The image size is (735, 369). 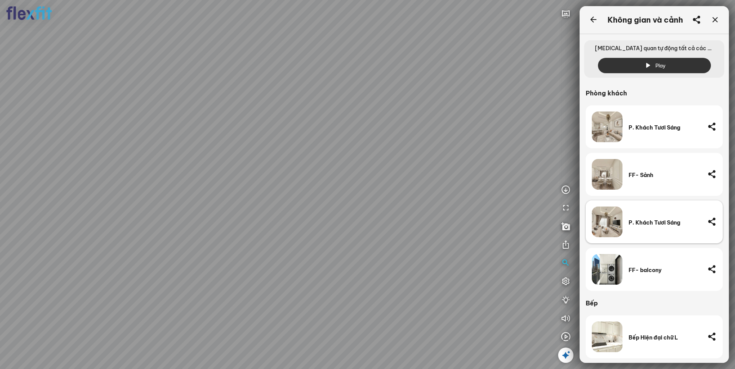 What do you see at coordinates (665, 270) in the screenshot?
I see `div: FF- balcony` at bounding box center [665, 270].